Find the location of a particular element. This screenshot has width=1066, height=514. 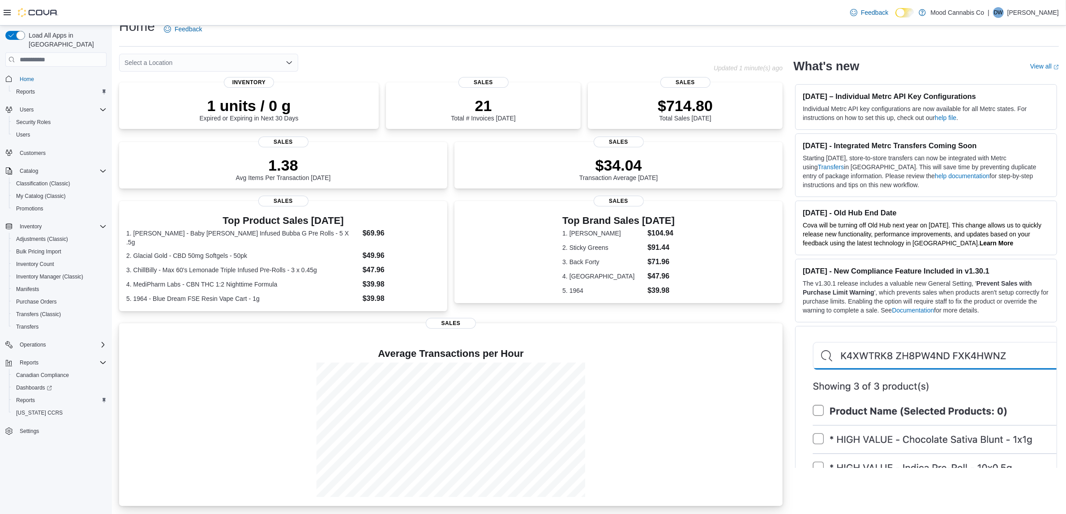

h1: Home is located at coordinates (137, 26).